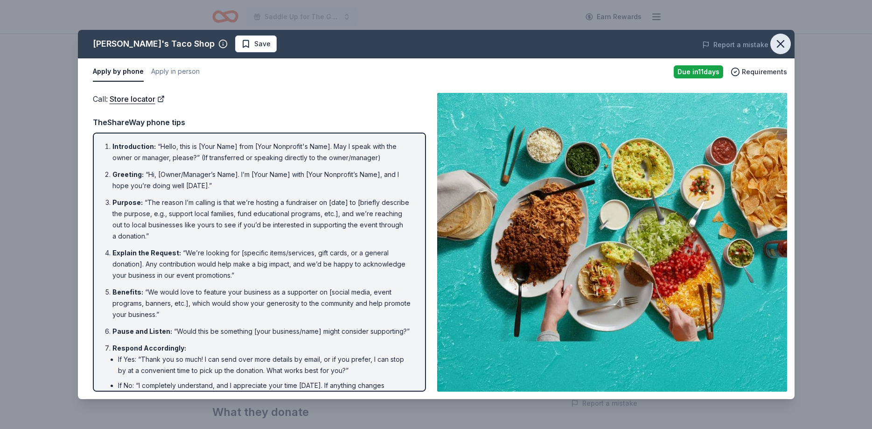 The width and height of the screenshot is (872, 429). Describe the element at coordinates (128, 291) in the screenshot. I see `span: Benefits :` at that location.